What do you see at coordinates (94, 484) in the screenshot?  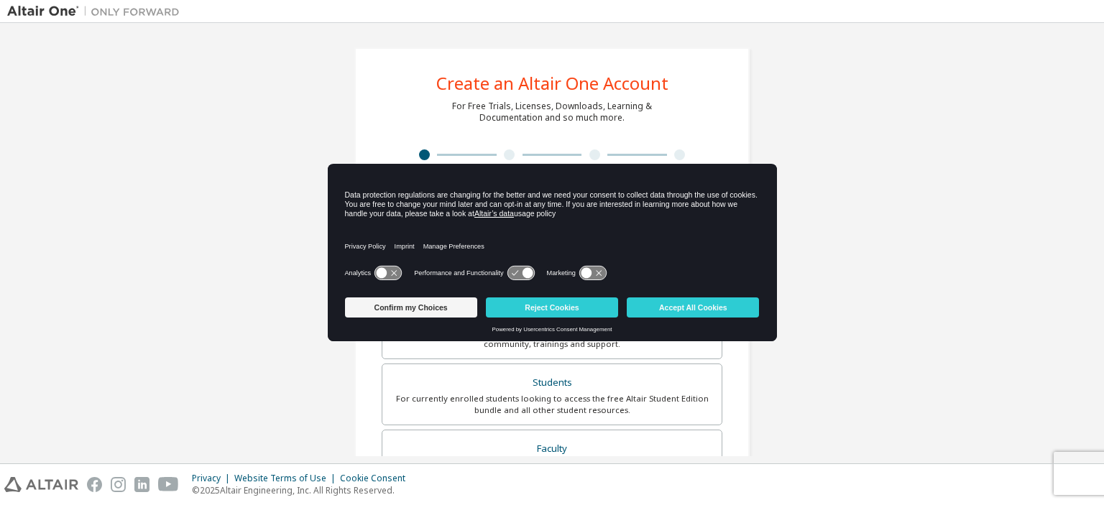 I see `img: facebook.svg` at bounding box center [94, 484].